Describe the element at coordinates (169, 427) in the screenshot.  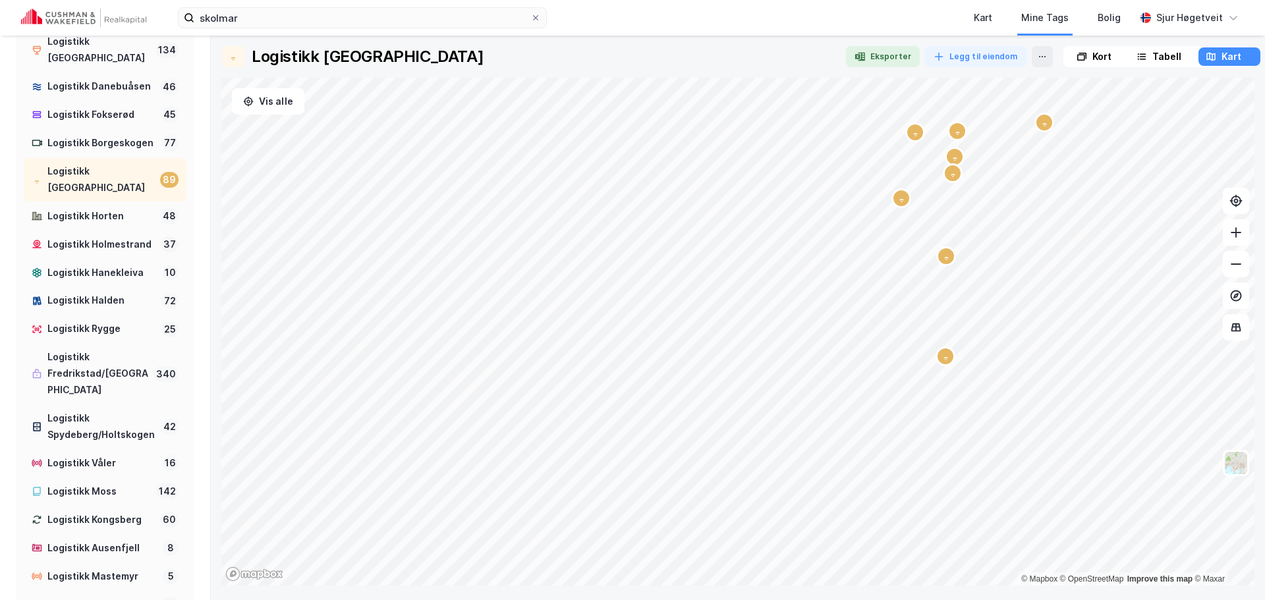
I see `div: 42` at that location.